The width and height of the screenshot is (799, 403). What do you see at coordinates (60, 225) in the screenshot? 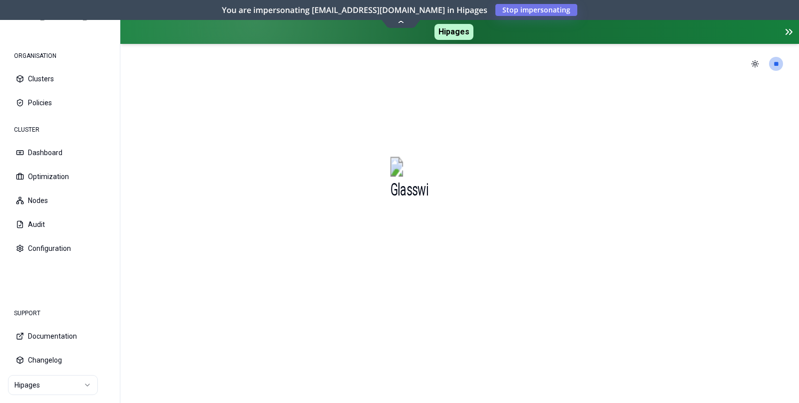
I see `button: Audit` at bounding box center [60, 225].